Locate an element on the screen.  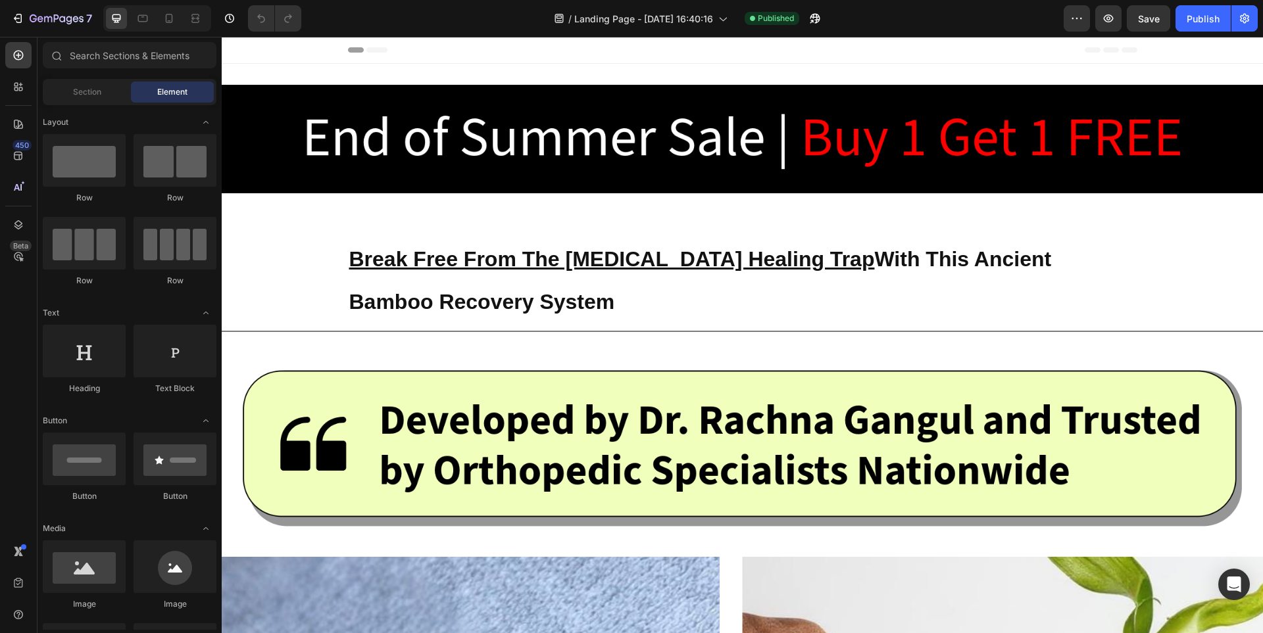
div: 450 is located at coordinates (22, 145).